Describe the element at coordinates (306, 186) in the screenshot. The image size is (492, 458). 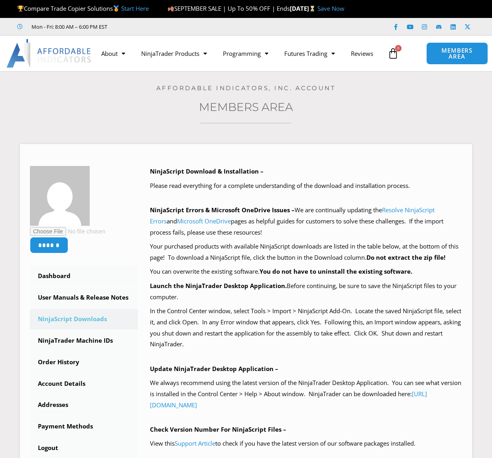
I see `p: Please read everything for a complete understanding of the download and installation process.` at that location.